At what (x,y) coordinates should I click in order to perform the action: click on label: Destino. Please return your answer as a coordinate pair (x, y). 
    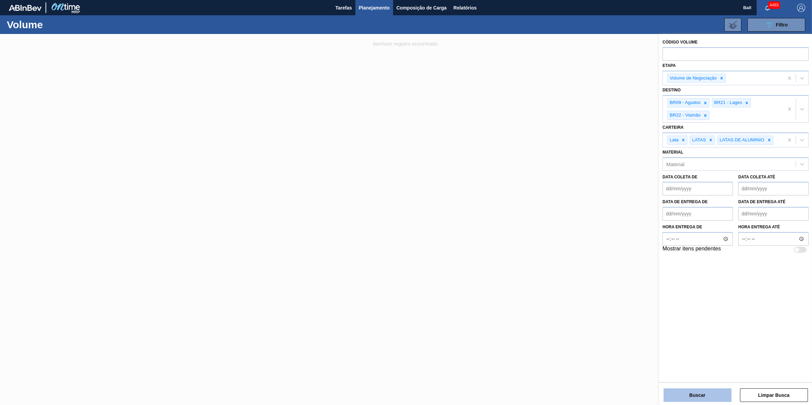
    Looking at the image, I should click on (672, 90).